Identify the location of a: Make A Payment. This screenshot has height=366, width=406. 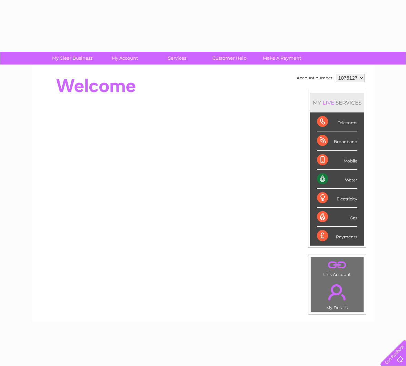
(282, 58).